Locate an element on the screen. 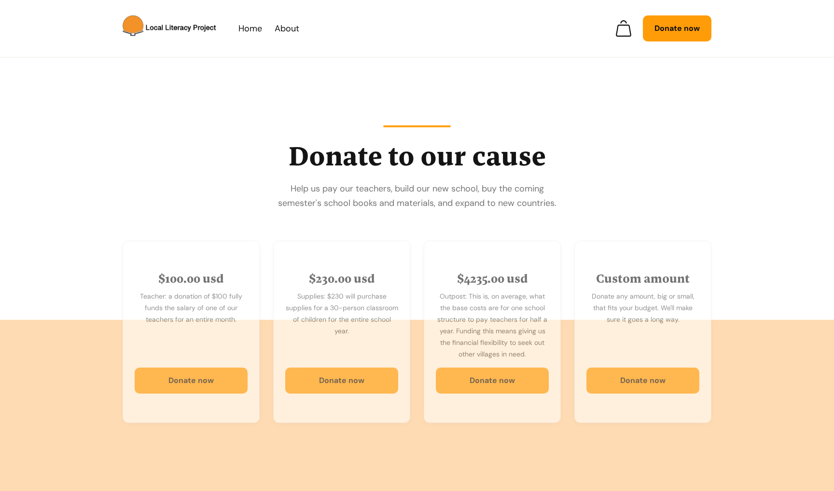 Image resolution: width=834 pixels, height=491 pixels. a: $100.00 usdTeacher: a donation of $100 fully funds the salary of one of our teachers for an entir... is located at coordinates (191, 332).